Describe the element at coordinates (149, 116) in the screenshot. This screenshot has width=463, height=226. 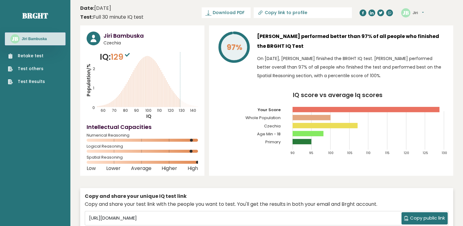
I see `tspan: IQ` at that location.